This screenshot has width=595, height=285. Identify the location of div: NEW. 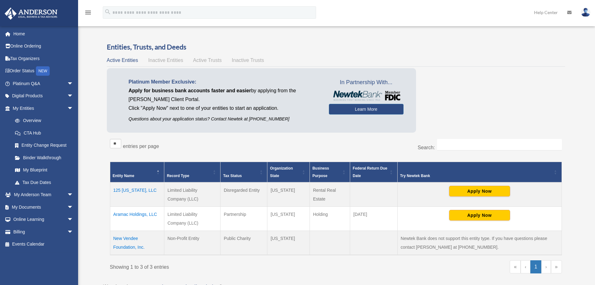
(43, 71).